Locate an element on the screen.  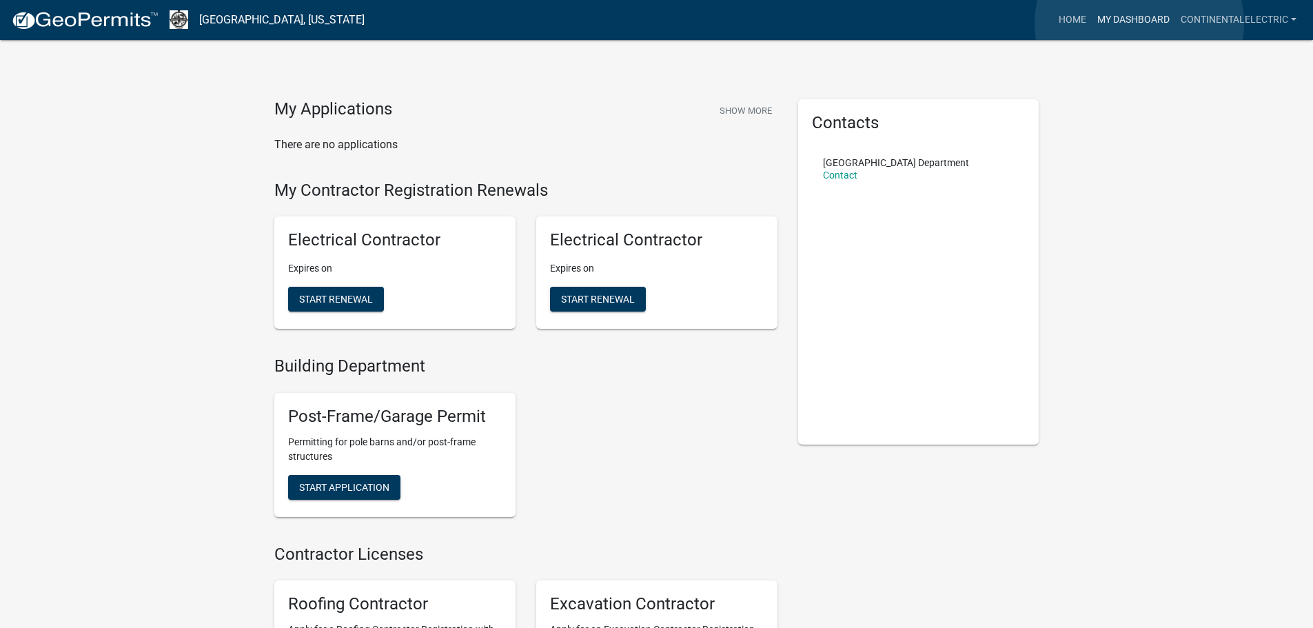
h4: Contractor Licenses is located at coordinates (526, 554).